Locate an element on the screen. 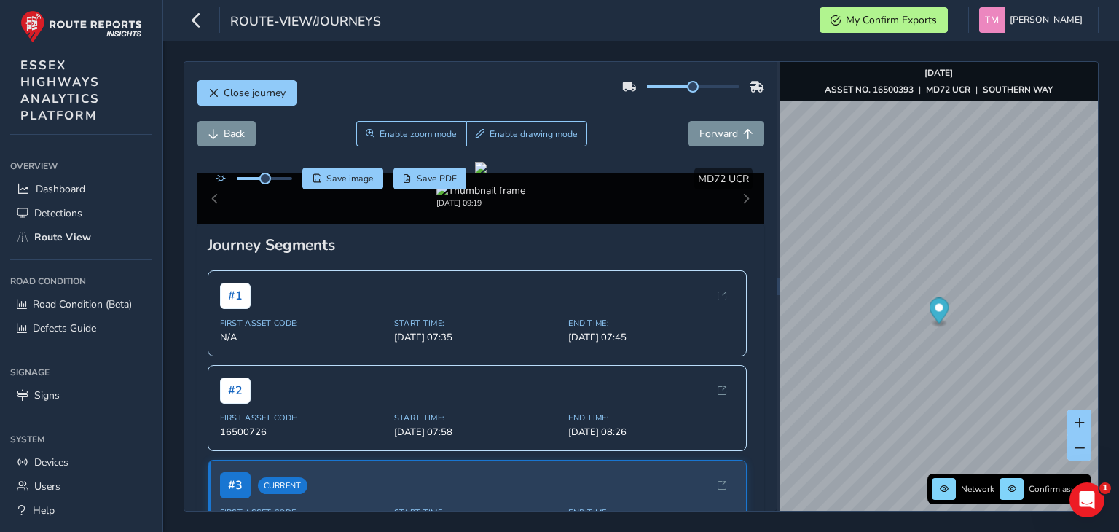  a: Signs is located at coordinates (81, 395).